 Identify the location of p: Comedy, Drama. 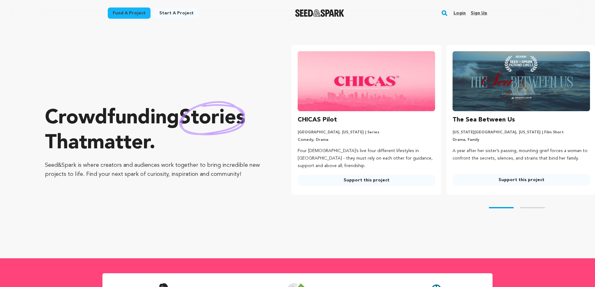
(366, 140).